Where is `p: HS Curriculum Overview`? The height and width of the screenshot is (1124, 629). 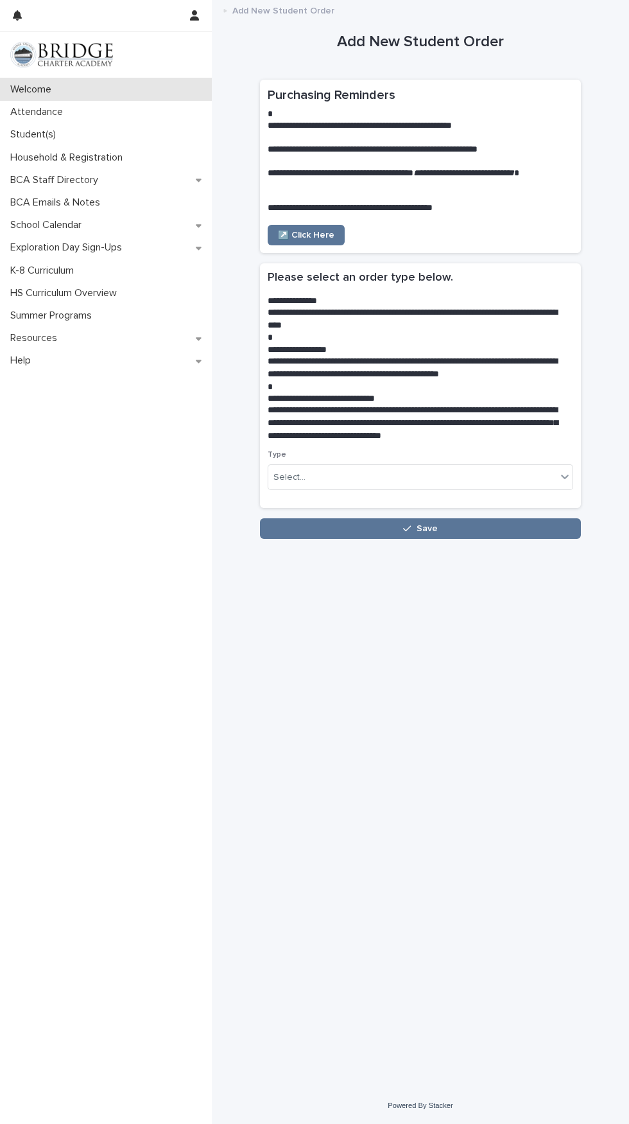
p: HS Curriculum Overview is located at coordinates (66, 293).